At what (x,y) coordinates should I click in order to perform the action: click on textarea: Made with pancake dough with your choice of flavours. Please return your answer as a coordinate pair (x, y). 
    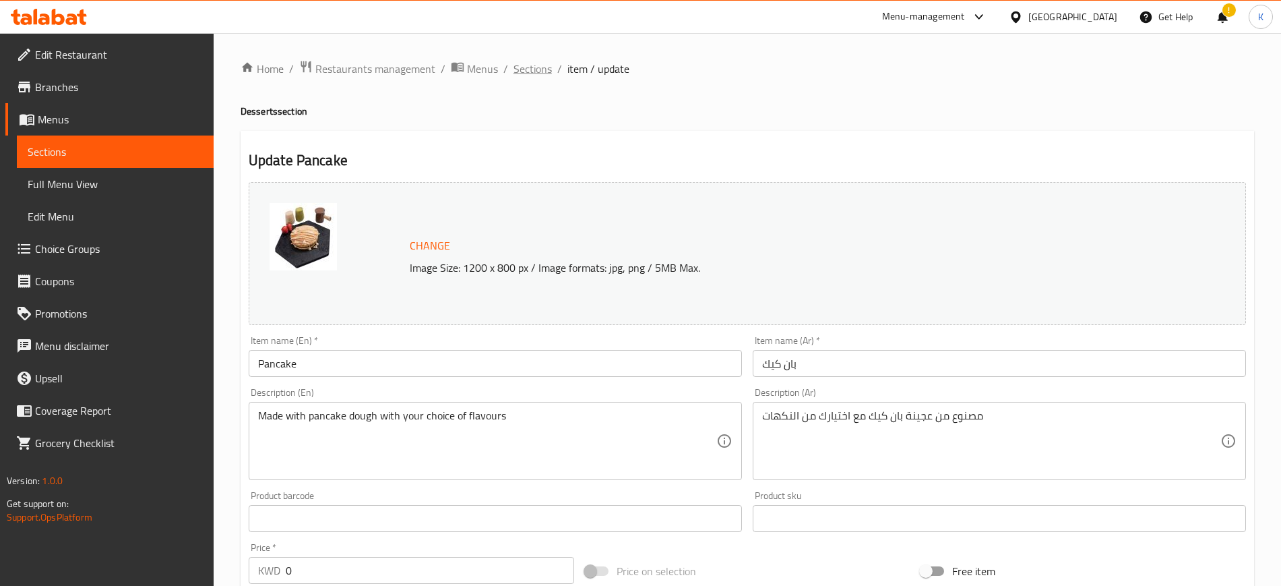
    Looking at the image, I should click on (487, 441).